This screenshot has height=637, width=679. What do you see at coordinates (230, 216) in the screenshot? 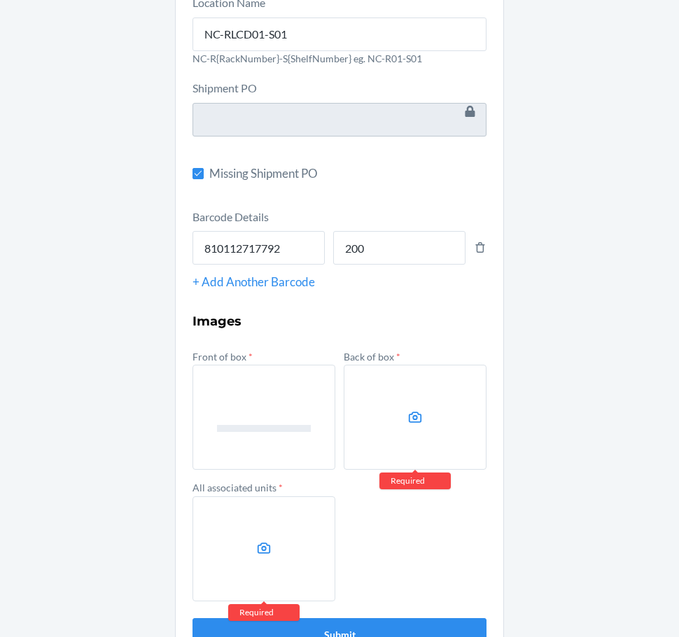
I see `label: Barcode Details` at bounding box center [230, 216].